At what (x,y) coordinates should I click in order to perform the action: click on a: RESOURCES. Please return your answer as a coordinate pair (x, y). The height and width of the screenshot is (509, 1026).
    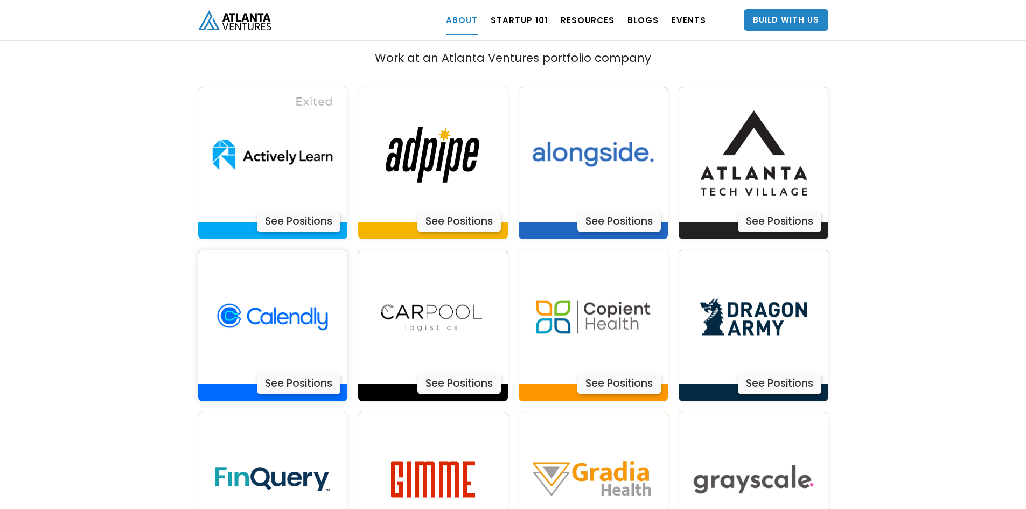
    Looking at the image, I should click on (587, 20).